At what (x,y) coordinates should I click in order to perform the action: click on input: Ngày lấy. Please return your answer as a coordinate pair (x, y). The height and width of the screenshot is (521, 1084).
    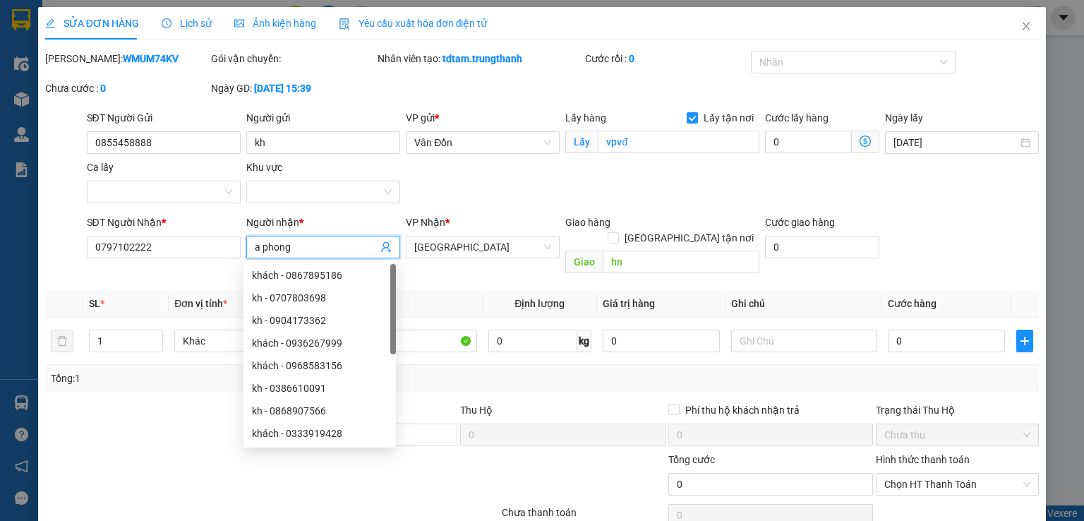
    Looking at the image, I should click on (956, 143).